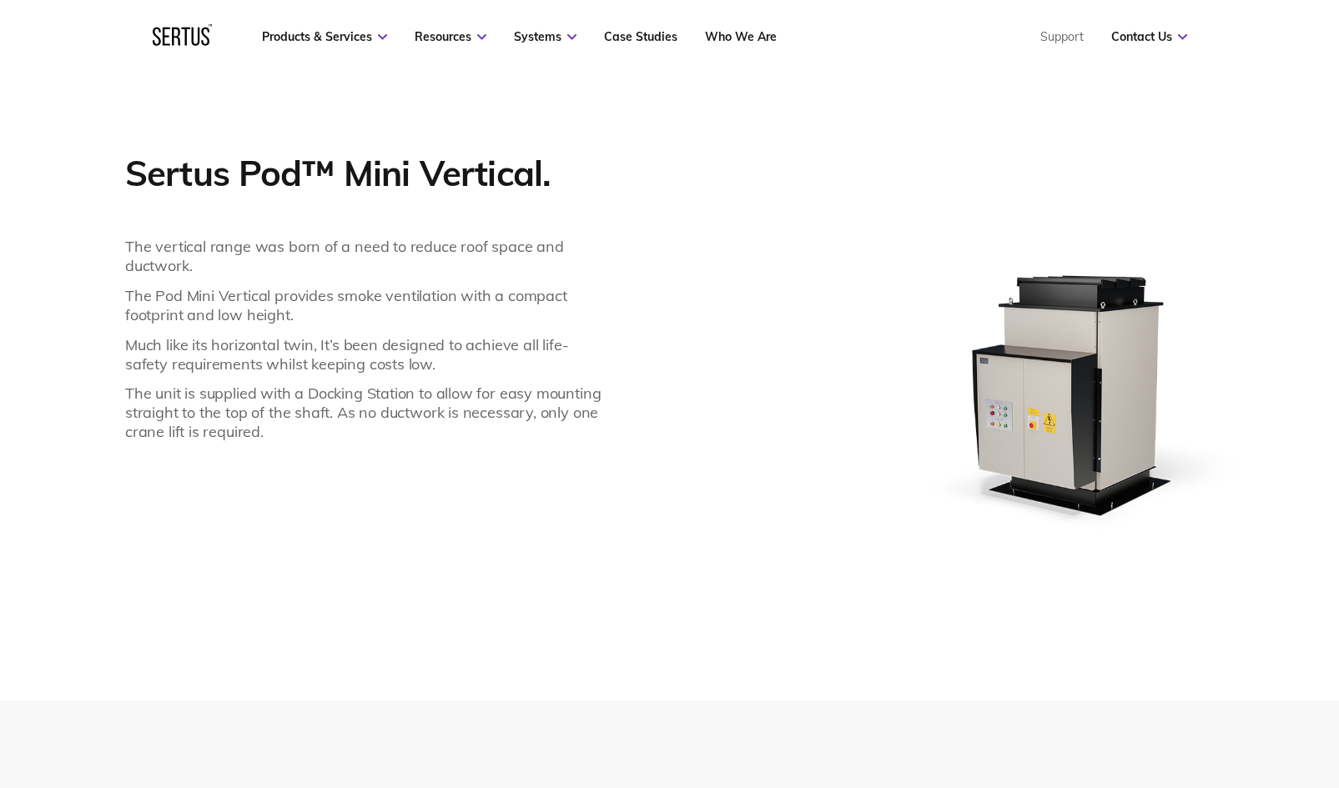 This screenshot has height=788, width=1339. What do you see at coordinates (1148, 37) in the screenshot?
I see `a: Contact Us` at bounding box center [1148, 37].